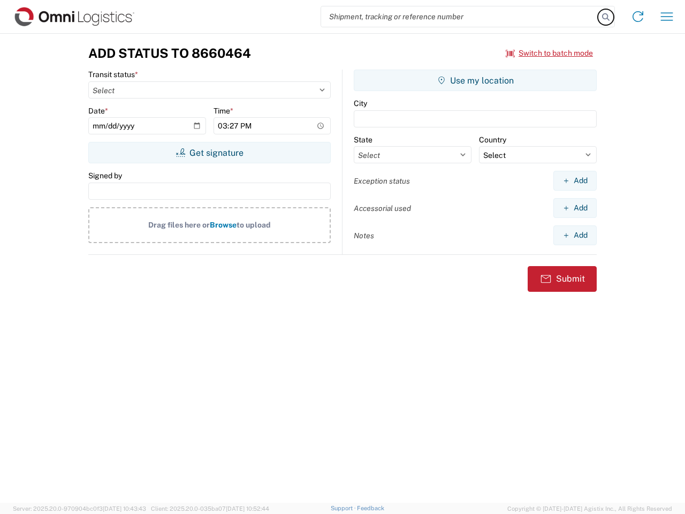 The height and width of the screenshot is (514, 685). What do you see at coordinates (223, 111) in the screenshot?
I see `label: Time` at bounding box center [223, 111].